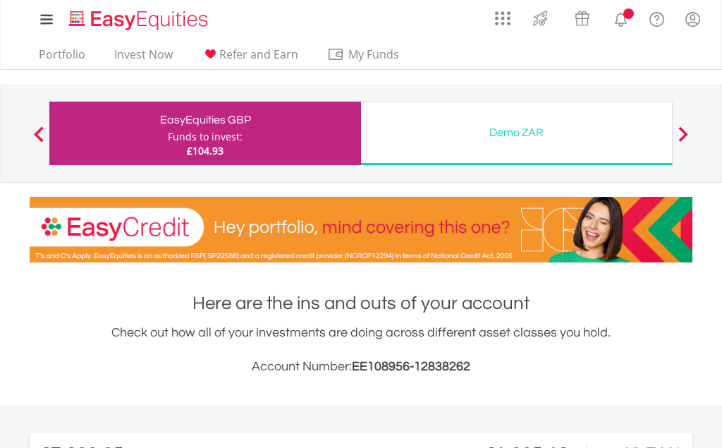  Describe the element at coordinates (361, 303) in the screenshot. I see `h1: Here are the ins and outs of your account` at that location.